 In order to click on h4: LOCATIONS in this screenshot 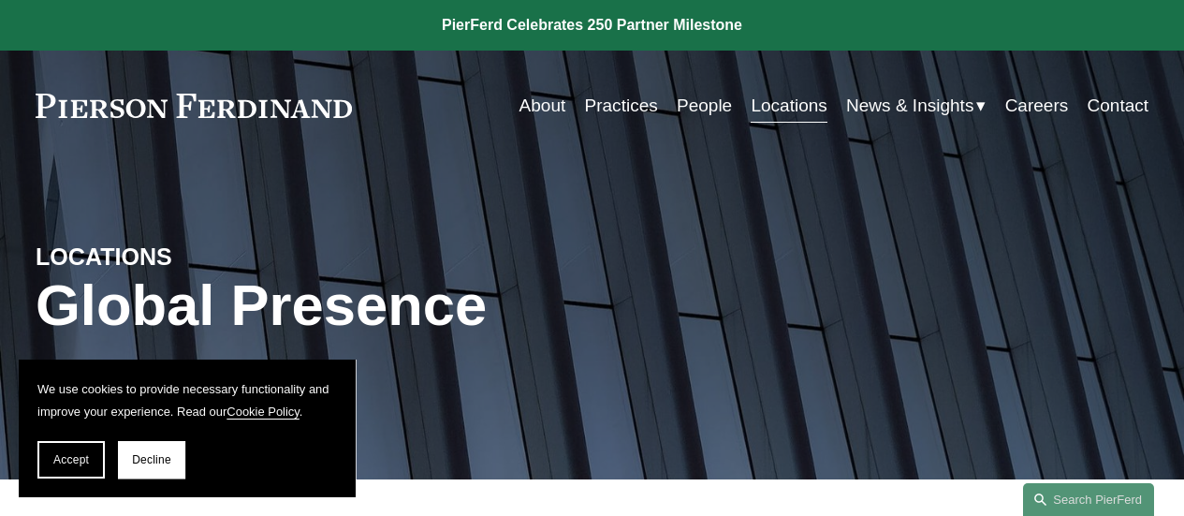, I will do `click(174, 257)`.